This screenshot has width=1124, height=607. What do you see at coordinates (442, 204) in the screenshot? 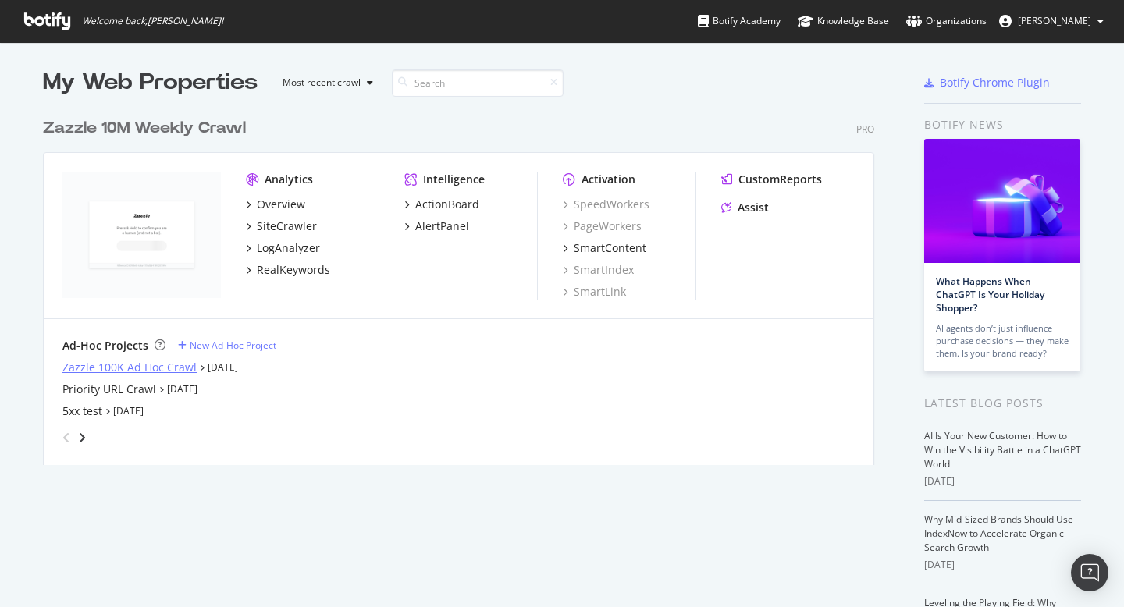
I see `a: ActionBoard` at bounding box center [442, 204].